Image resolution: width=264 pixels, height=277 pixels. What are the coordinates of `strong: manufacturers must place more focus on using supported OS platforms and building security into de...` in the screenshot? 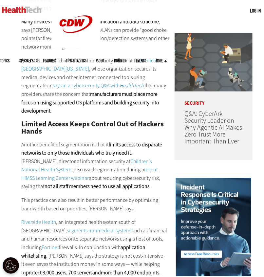 It's located at (90, 103).